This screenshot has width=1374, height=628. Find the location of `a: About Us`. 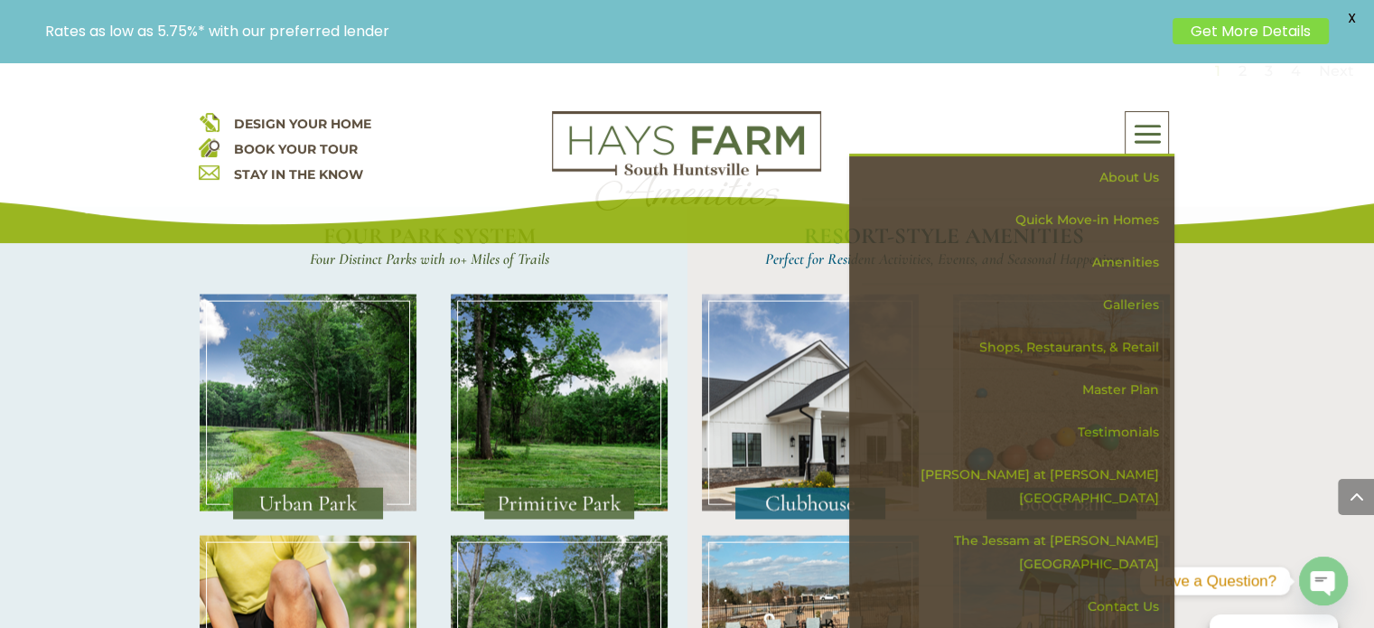

a: About Us is located at coordinates (1018, 177).